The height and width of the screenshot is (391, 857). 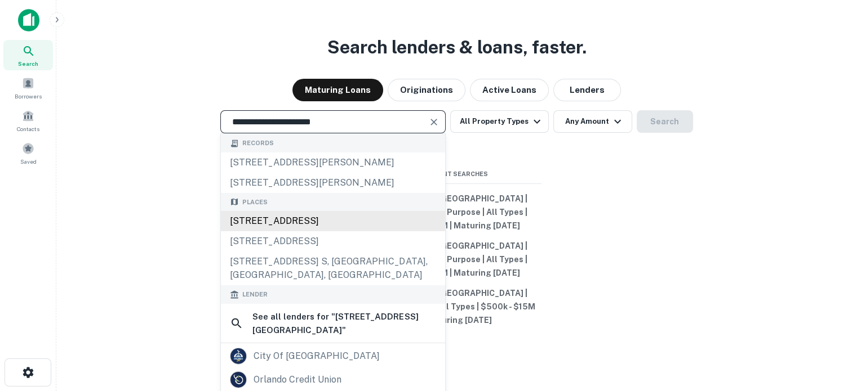 What do you see at coordinates (28, 121) in the screenshot?
I see `div: Contacts` at bounding box center [28, 121].